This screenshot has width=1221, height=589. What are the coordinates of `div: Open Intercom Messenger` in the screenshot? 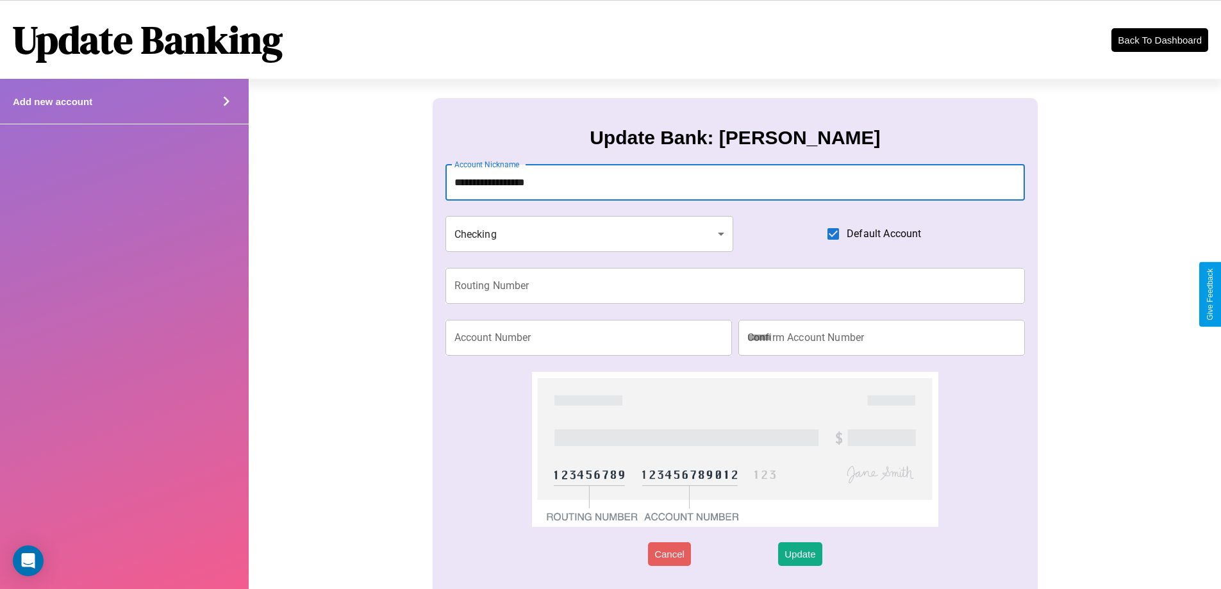 It's located at (28, 561).